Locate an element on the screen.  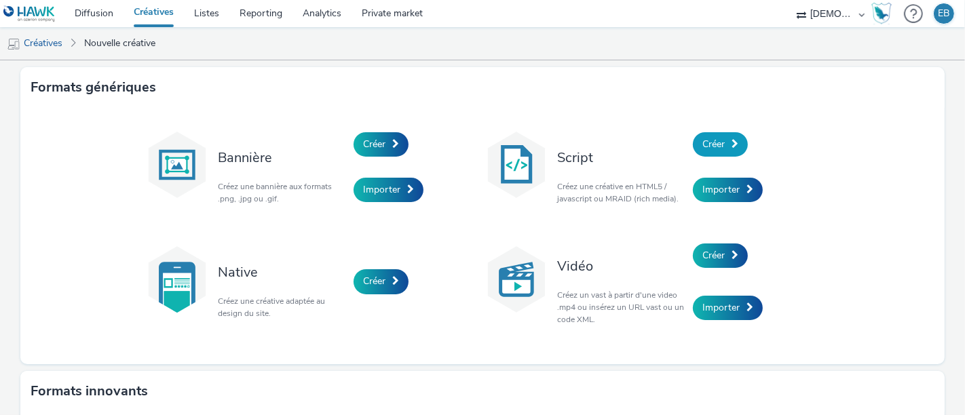
a: Hawk Academy is located at coordinates (884, 14).